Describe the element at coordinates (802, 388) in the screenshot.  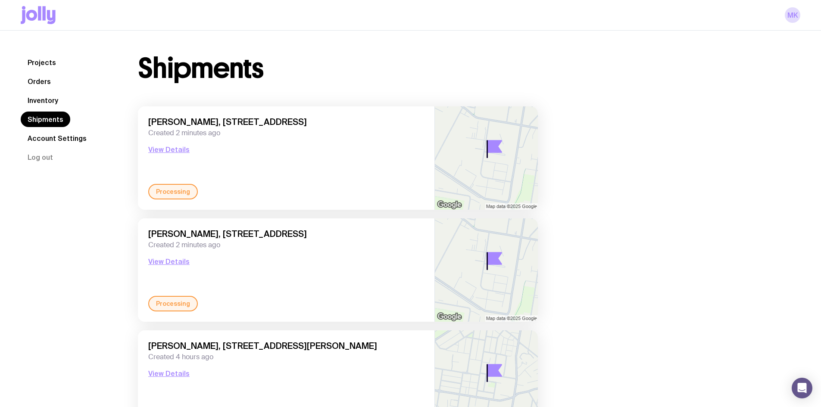
I see `div: Open Intercom Messenger` at that location.